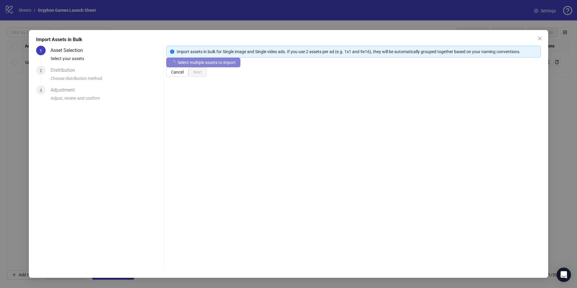 The width and height of the screenshot is (577, 288). Describe the element at coordinates (172, 52) in the screenshot. I see `span: info-circle` at that location.